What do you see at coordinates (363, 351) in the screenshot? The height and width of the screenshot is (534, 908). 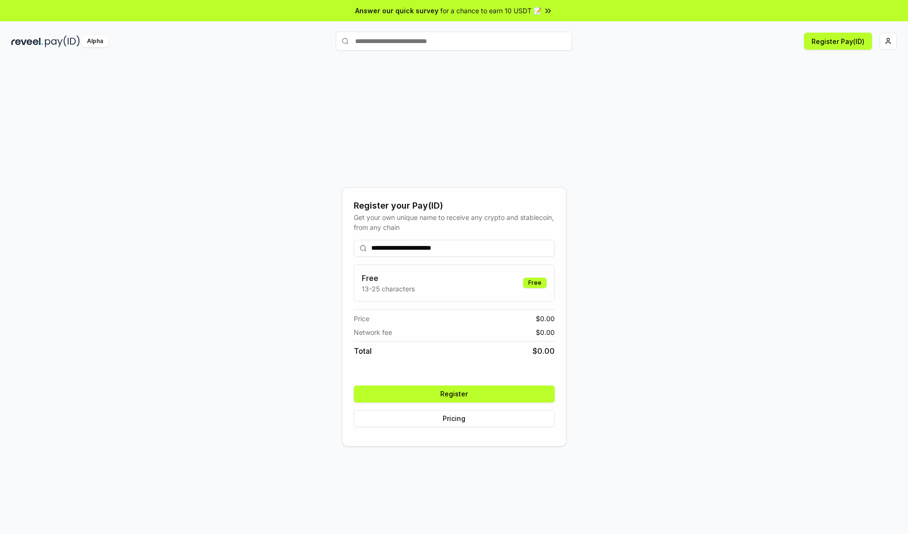 I see `span: Total` at bounding box center [363, 351].